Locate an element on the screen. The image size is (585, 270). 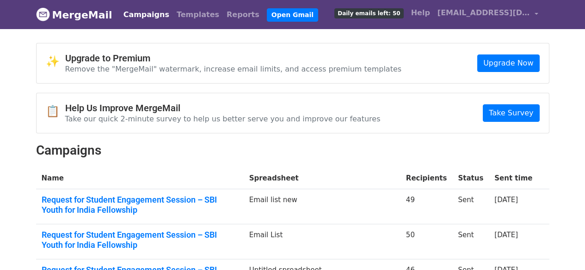
td: Email List is located at coordinates (322, 242).